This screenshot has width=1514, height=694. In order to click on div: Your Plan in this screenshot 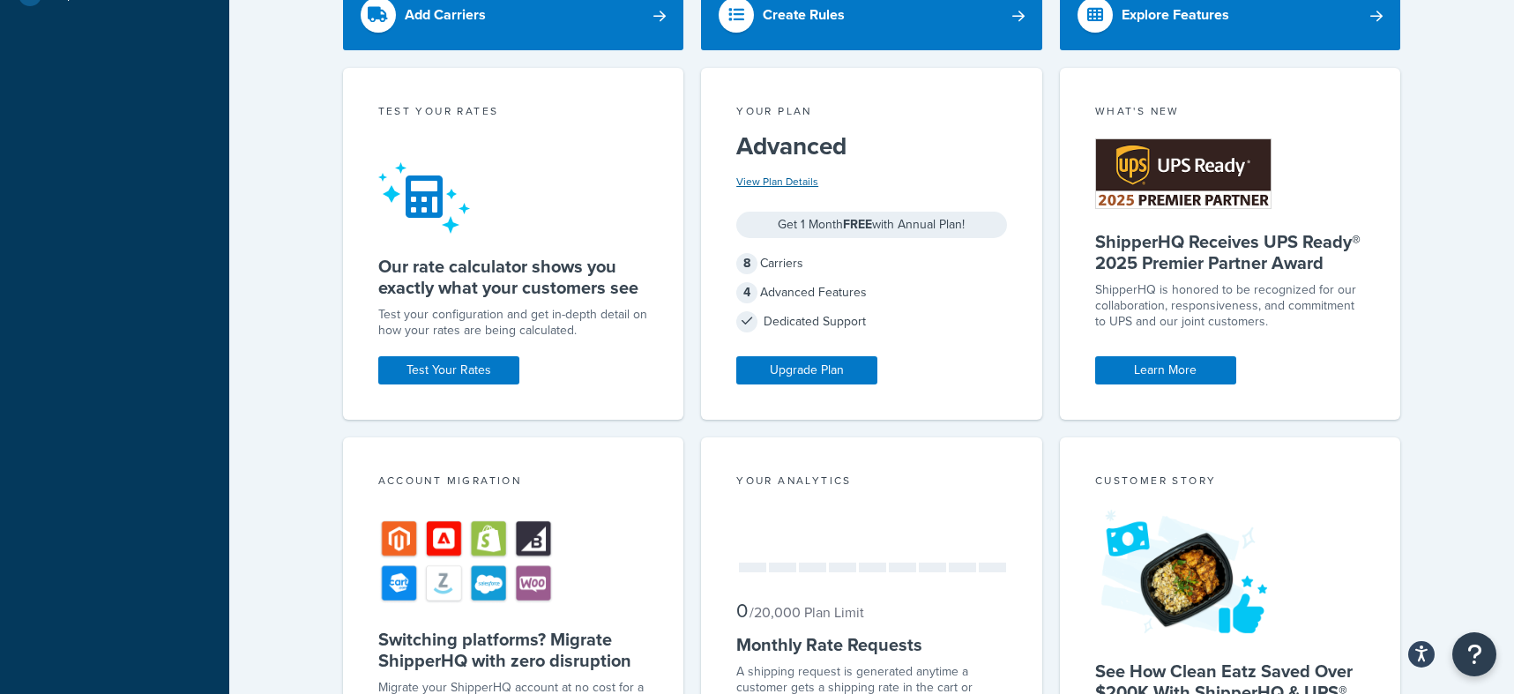, I will do `click(871, 113)`.